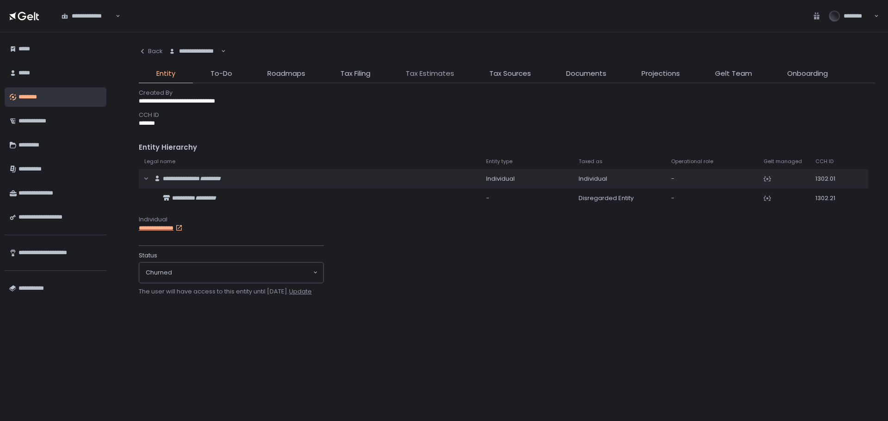 The height and width of the screenshot is (421, 888). I want to click on span: Roadmaps, so click(286, 73).